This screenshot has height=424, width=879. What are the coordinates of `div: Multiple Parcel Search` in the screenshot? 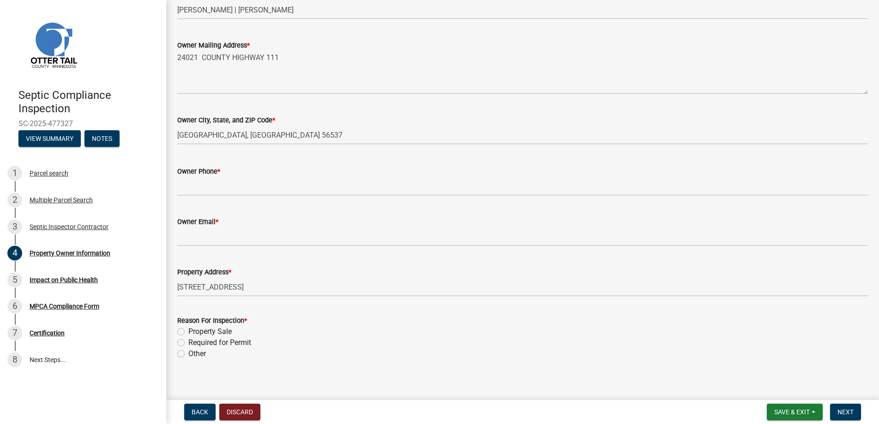 It's located at (61, 200).